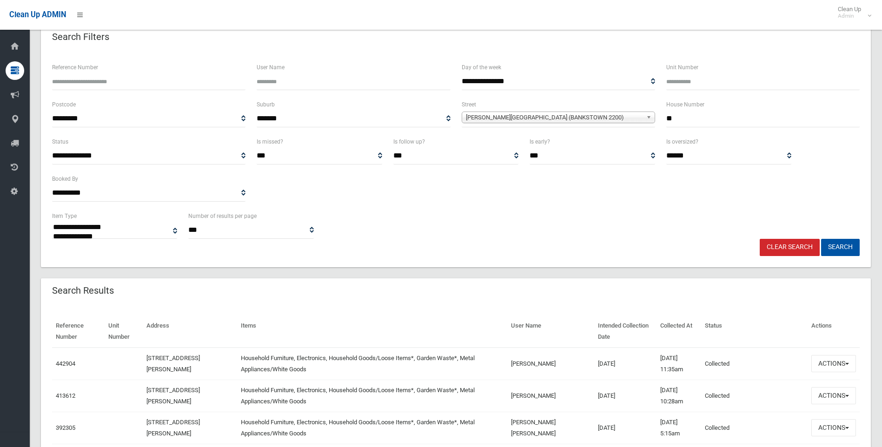 The height and width of the screenshot is (447, 882). I want to click on th: Items, so click(372, 331).